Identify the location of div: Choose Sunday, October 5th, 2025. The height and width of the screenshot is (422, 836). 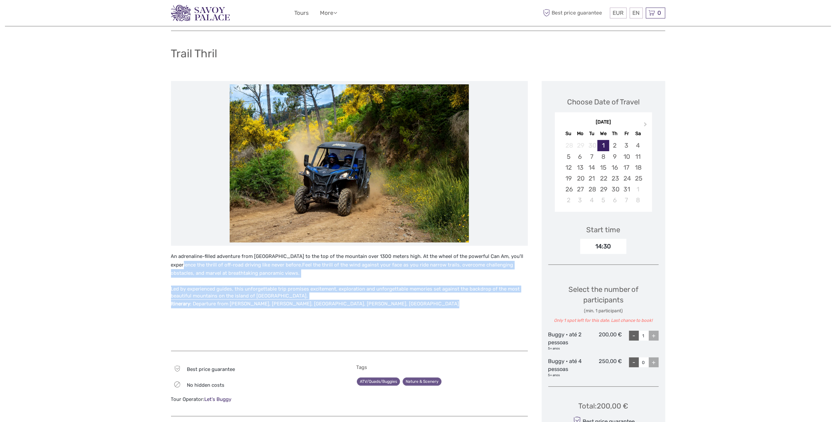
(568, 157).